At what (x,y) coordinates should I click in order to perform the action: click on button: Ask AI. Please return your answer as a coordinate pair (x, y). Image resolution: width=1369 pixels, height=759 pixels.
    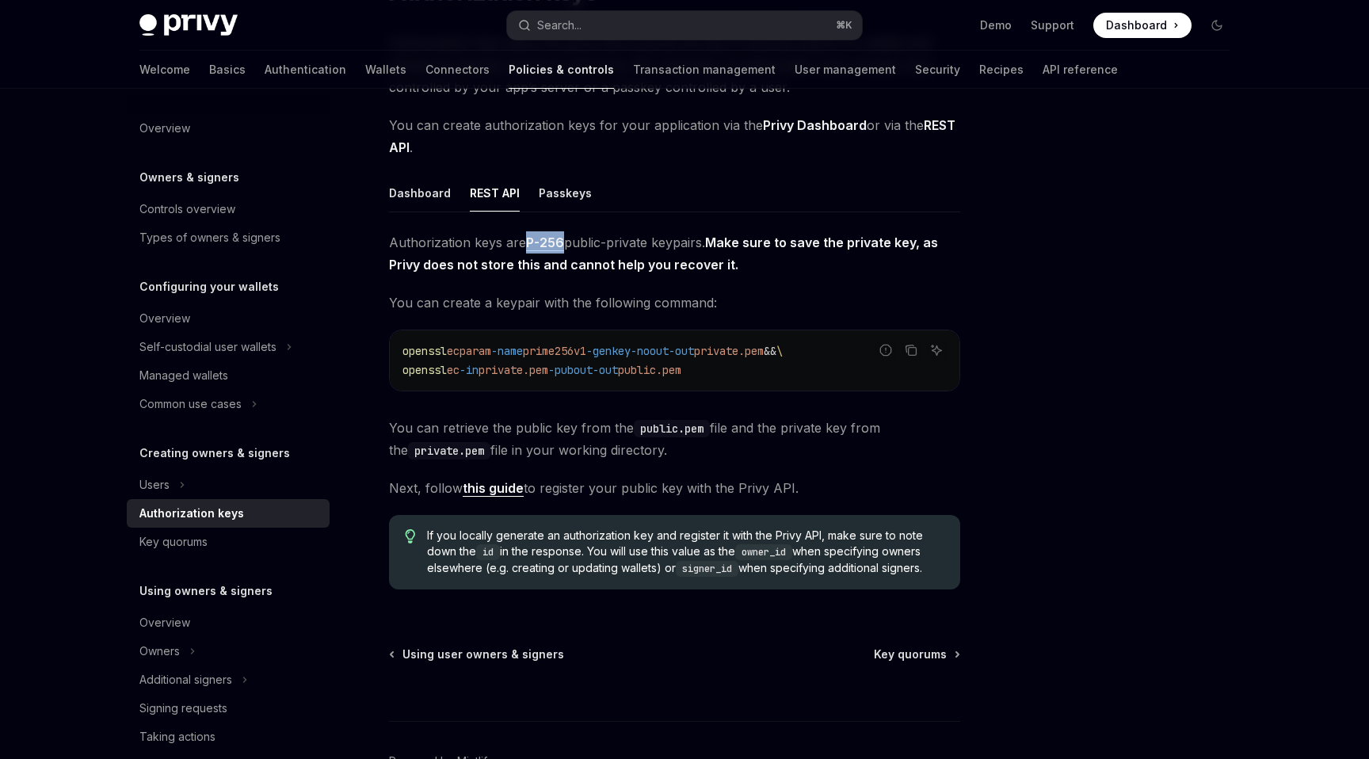
    Looking at the image, I should click on (936, 350).